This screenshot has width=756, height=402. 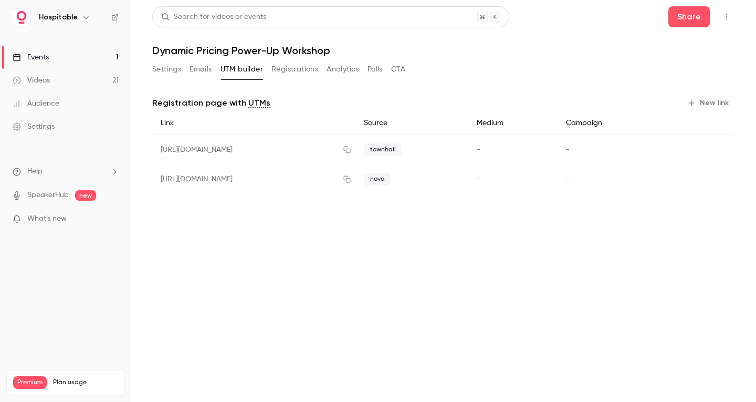 I want to click on h6: Hospitable, so click(x=58, y=17).